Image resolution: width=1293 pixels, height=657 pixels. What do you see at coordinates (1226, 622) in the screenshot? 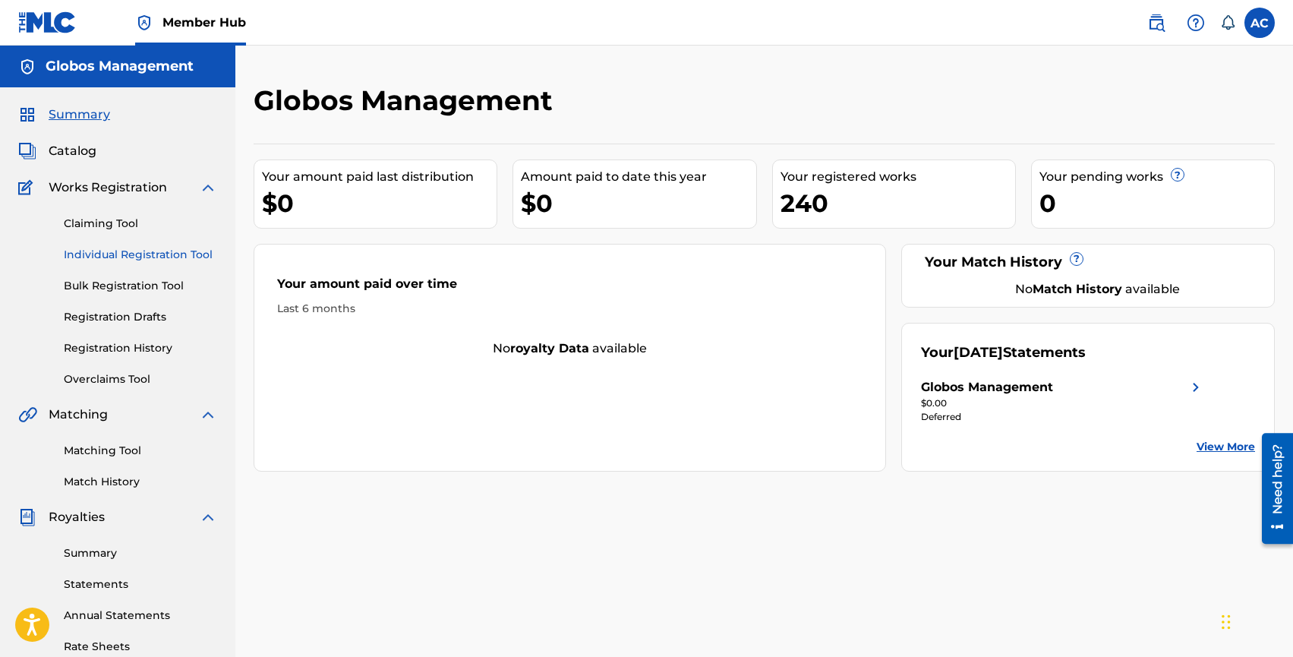
I see `div: Trascina` at bounding box center [1226, 622].